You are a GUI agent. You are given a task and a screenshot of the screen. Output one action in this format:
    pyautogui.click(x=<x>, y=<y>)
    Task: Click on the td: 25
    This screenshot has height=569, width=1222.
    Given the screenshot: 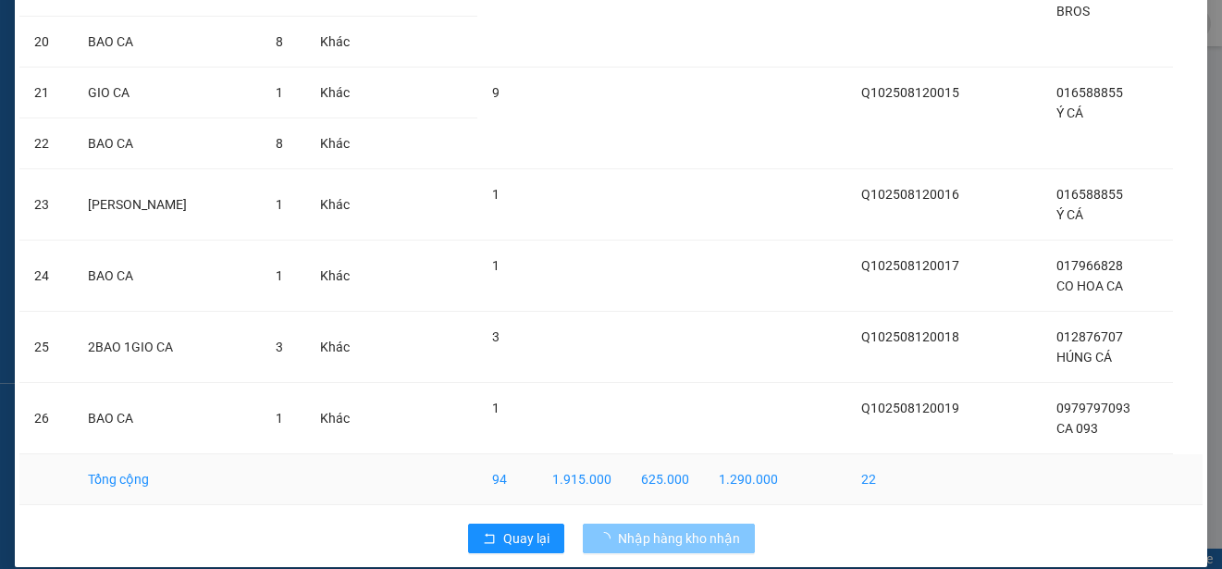 What is the action you would take?
    pyautogui.click(x=46, y=347)
    